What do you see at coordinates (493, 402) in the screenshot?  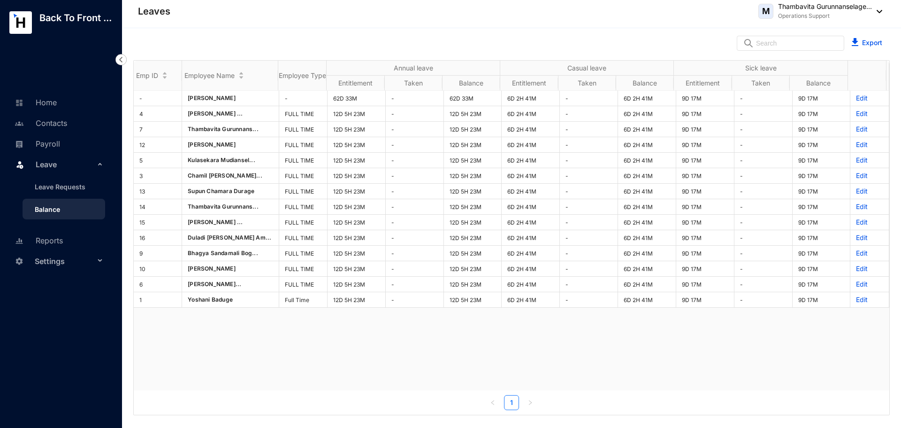 I see `span: left` at bounding box center [493, 402].